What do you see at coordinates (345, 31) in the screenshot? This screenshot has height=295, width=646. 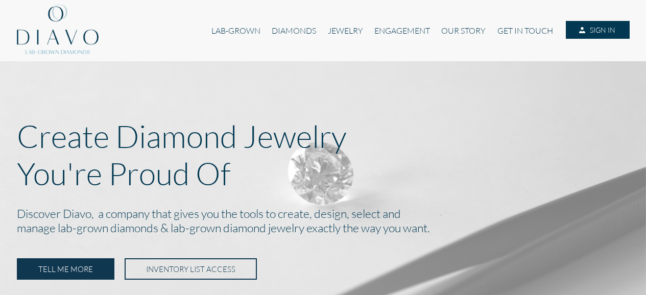 I see `a: JEWELRY` at bounding box center [345, 31].